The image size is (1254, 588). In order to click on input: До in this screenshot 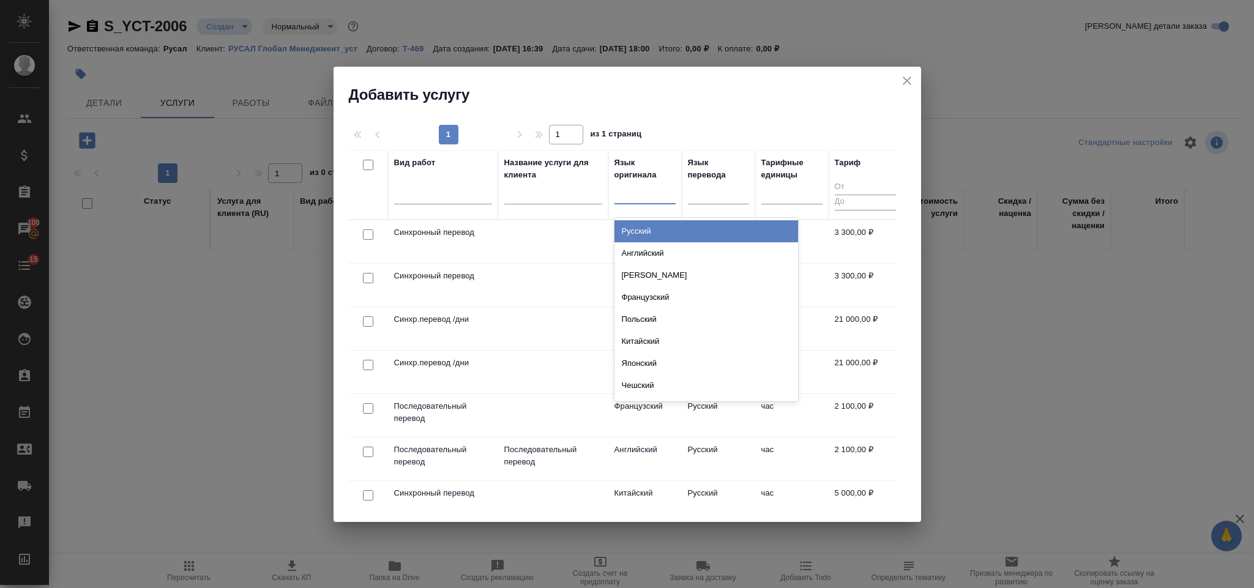, I will do `click(865, 202)`.